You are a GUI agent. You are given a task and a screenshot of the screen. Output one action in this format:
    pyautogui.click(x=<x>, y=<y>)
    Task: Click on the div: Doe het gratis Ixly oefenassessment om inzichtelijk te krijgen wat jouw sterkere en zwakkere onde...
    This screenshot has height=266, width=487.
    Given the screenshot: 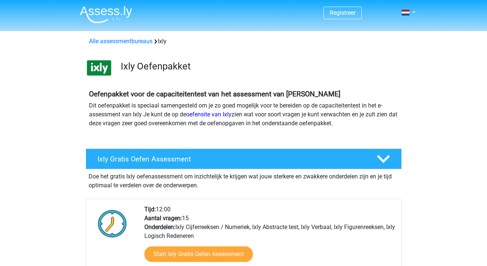 What is the action you would take?
    pyautogui.click(x=244, y=179)
    